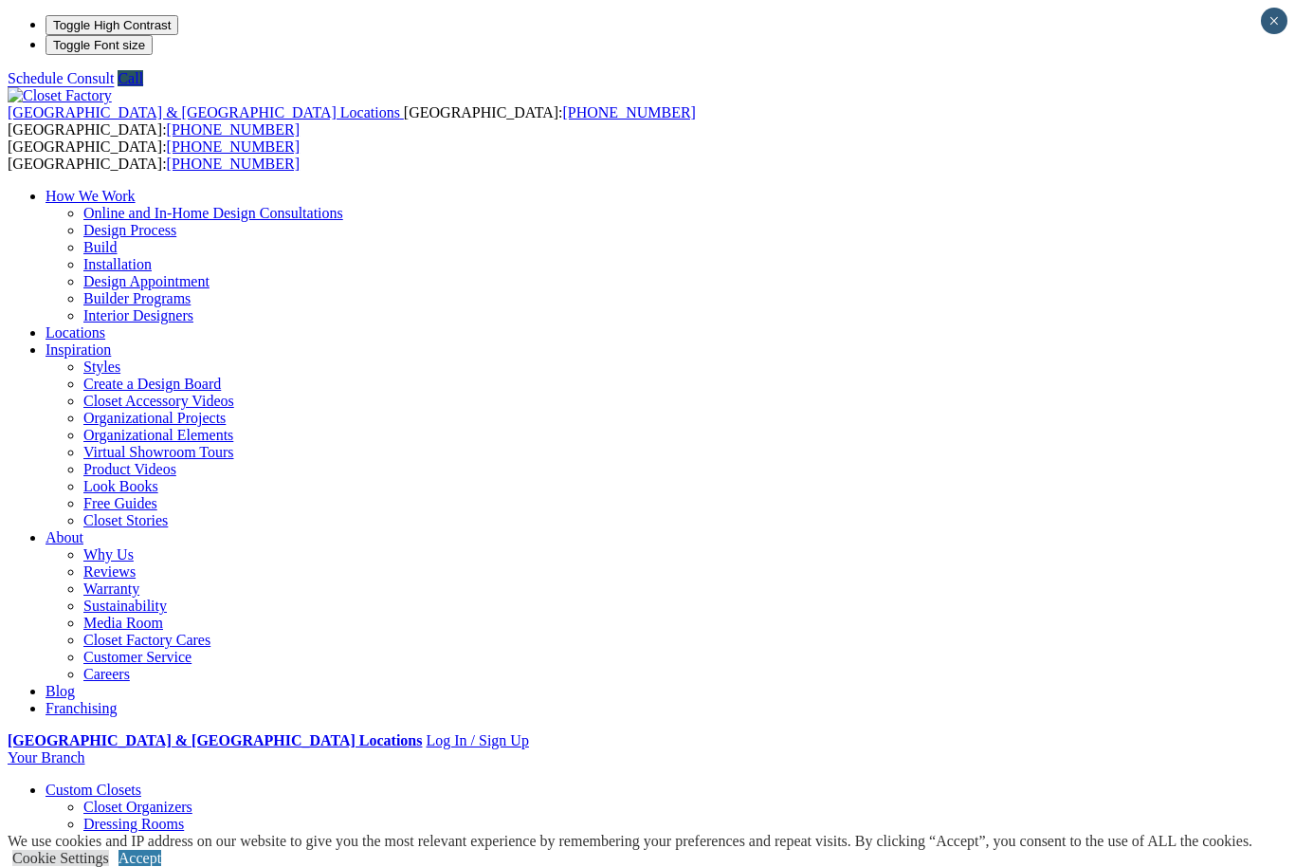 This screenshot has height=867, width=1295. Describe the element at coordinates (134, 823) in the screenshot. I see `a: Dressing Rooms` at that location.